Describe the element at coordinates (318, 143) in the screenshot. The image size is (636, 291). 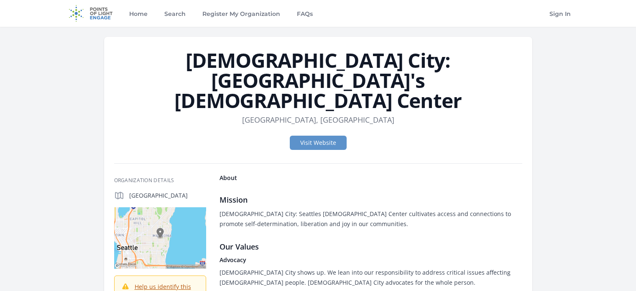
I see `a: Visit Website` at that location.